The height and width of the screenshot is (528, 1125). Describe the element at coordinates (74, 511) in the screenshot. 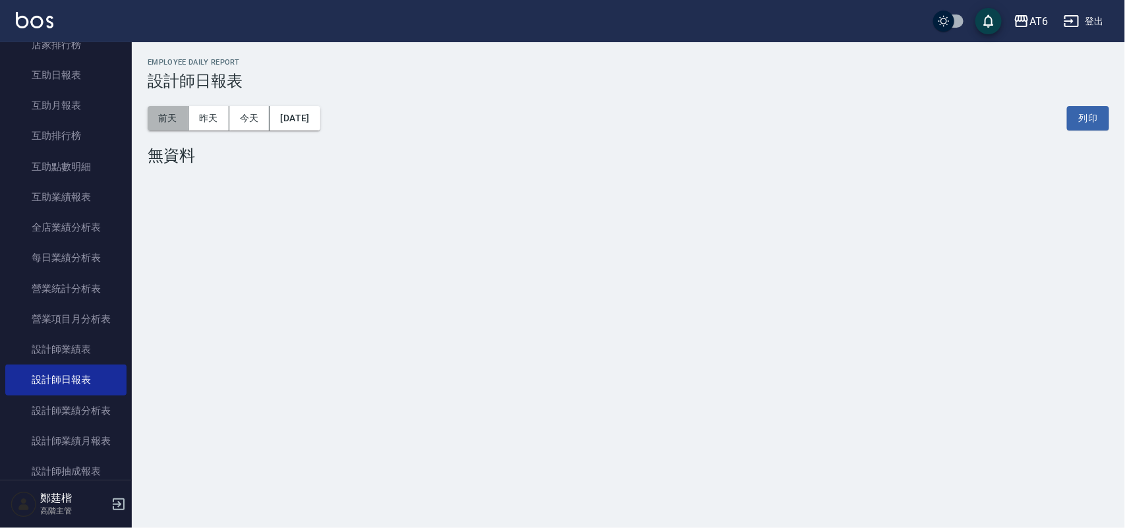

I see `p: 高階主管` at that location.